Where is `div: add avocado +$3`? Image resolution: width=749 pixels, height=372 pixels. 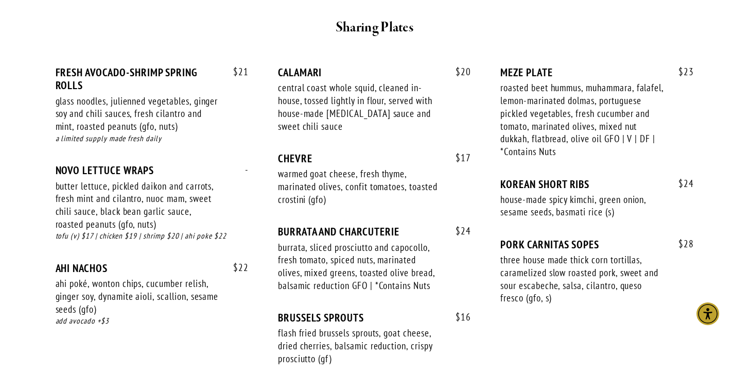 div: add avocado +$3 is located at coordinates (152, 321).